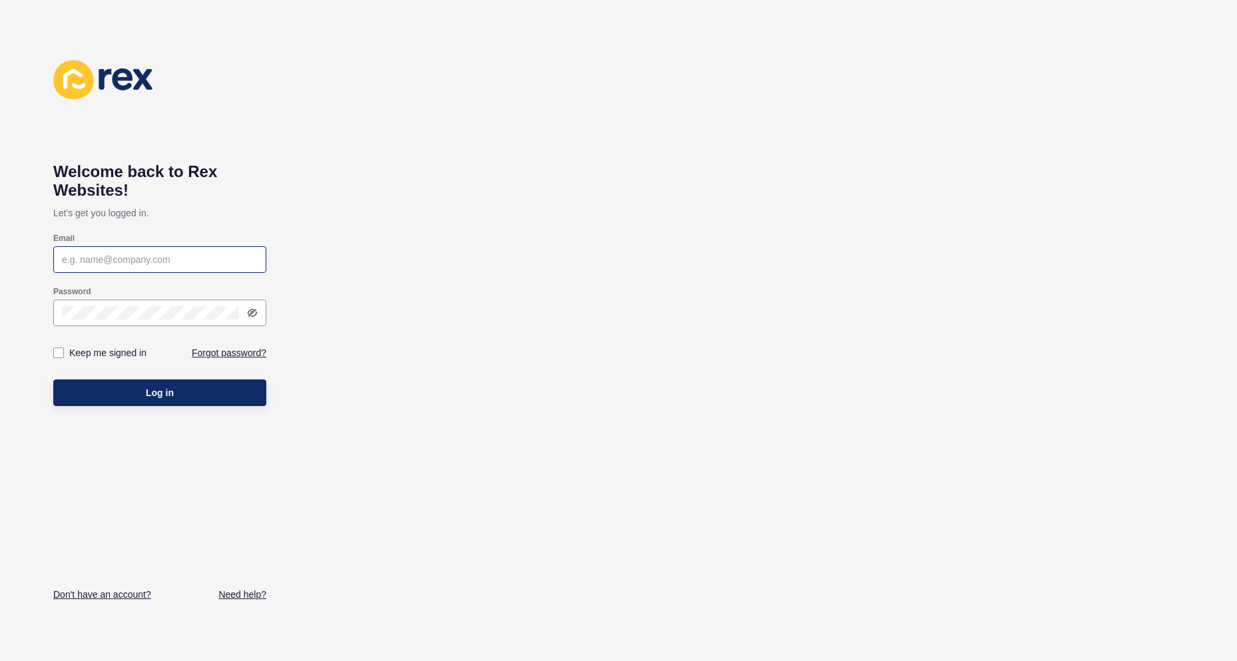 This screenshot has width=1237, height=661. What do you see at coordinates (242, 595) in the screenshot?
I see `a: Need help?` at bounding box center [242, 595].